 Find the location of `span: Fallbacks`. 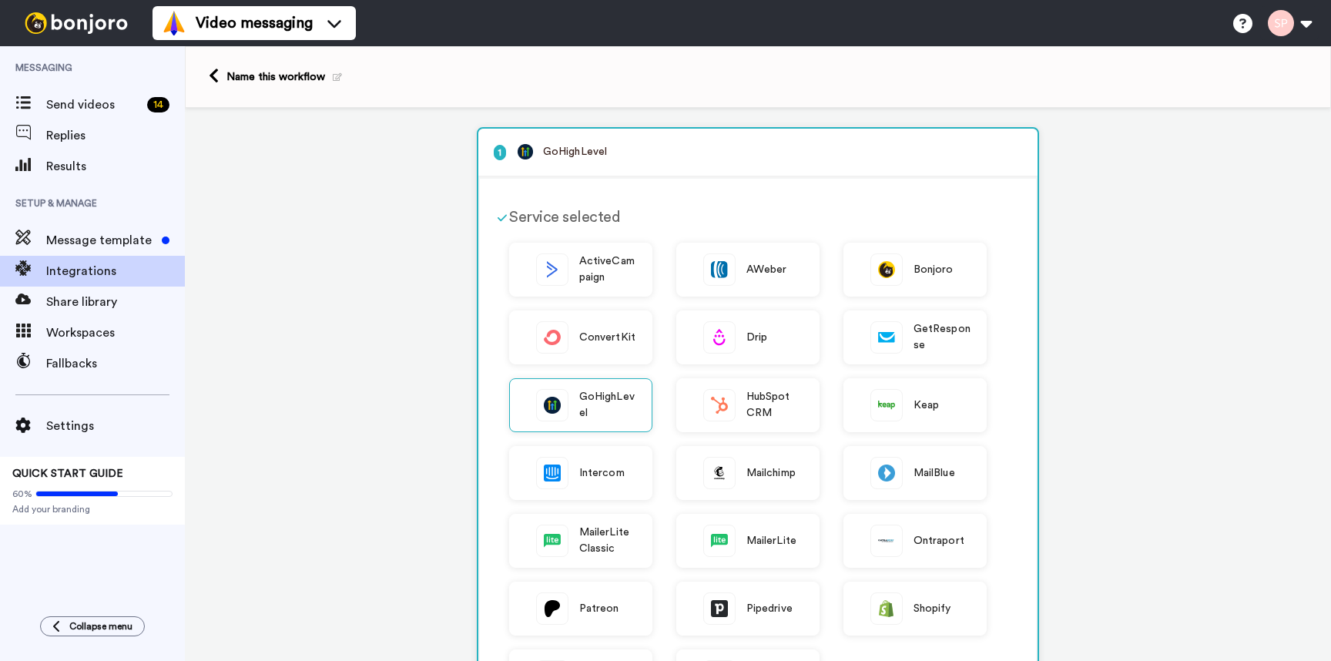

span: Fallbacks is located at coordinates (116, 364).